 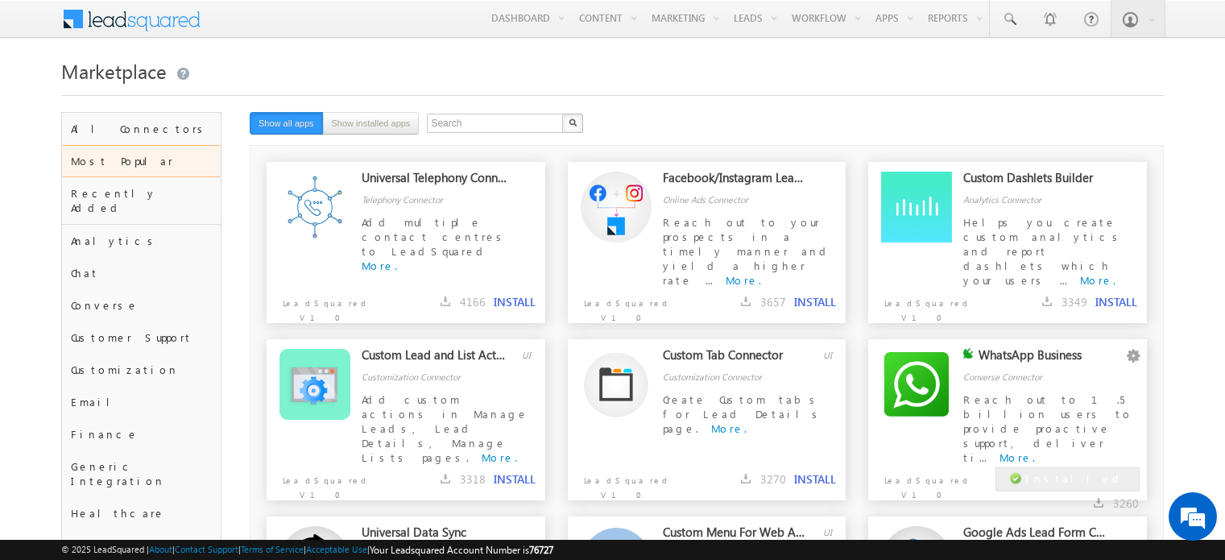 I want to click on div: Generic Integration, so click(x=141, y=474).